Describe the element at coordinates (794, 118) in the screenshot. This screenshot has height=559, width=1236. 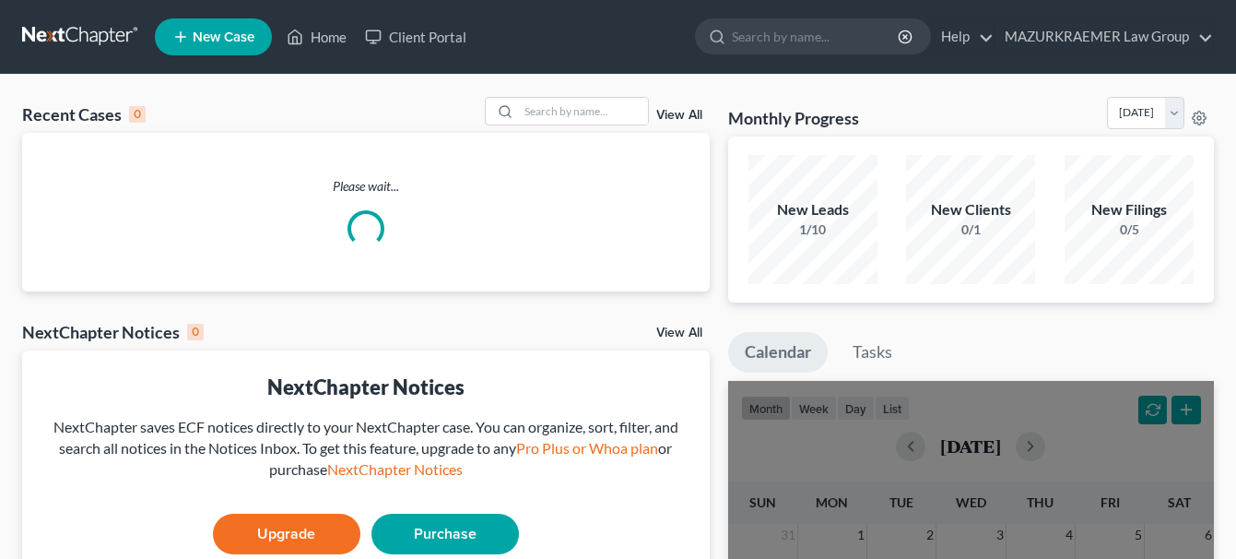
I see `h3: Monthly Progress` at that location.